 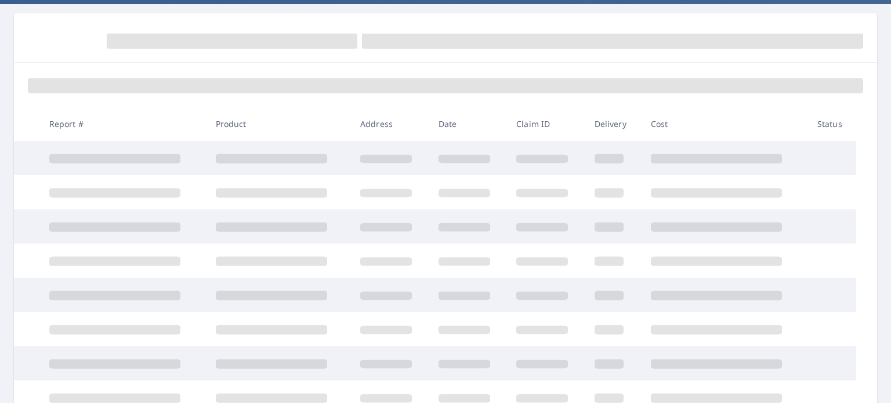 What do you see at coordinates (725, 124) in the screenshot?
I see `th: Cost` at bounding box center [725, 124].